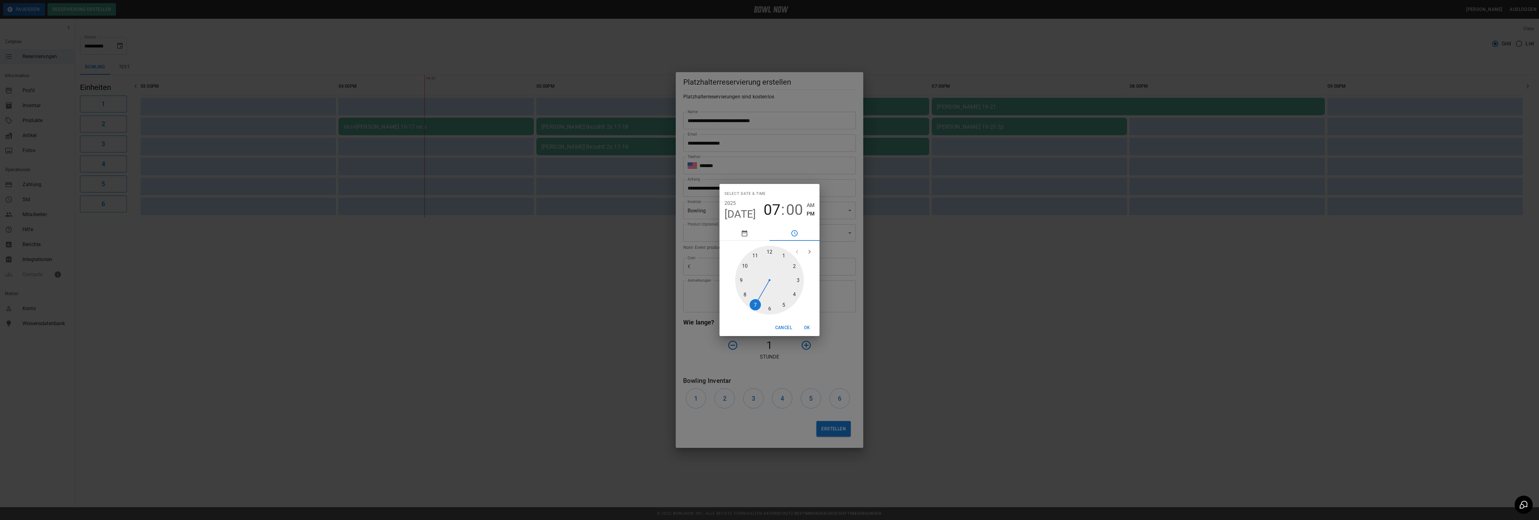  Describe the element at coordinates (810, 214) in the screenshot. I see `button: PM` at that location.